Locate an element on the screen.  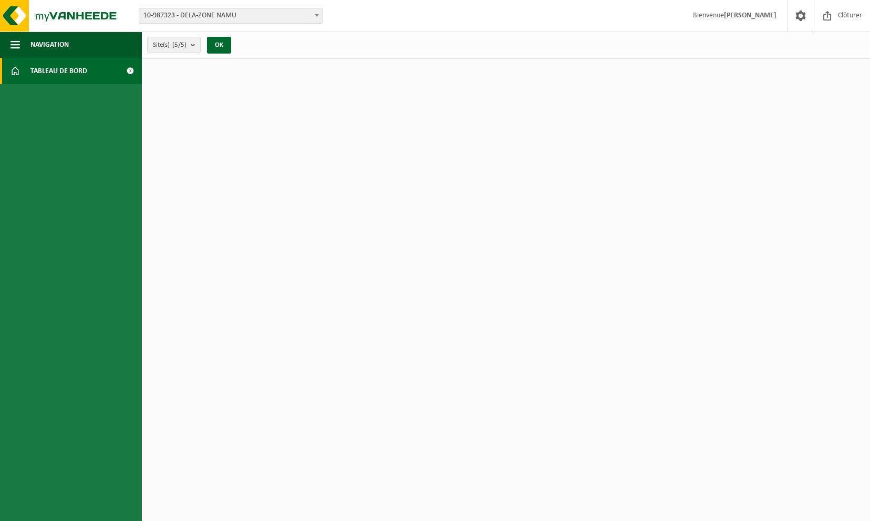
count: (5/5) is located at coordinates (179, 45).